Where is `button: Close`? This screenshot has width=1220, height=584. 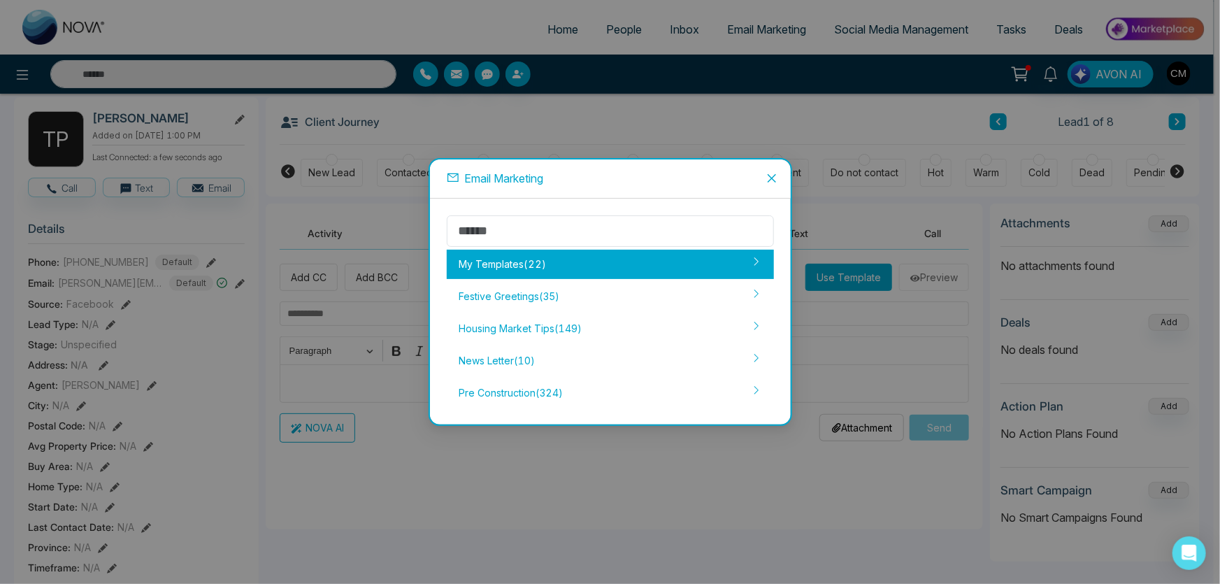
button: Close is located at coordinates (772, 178).